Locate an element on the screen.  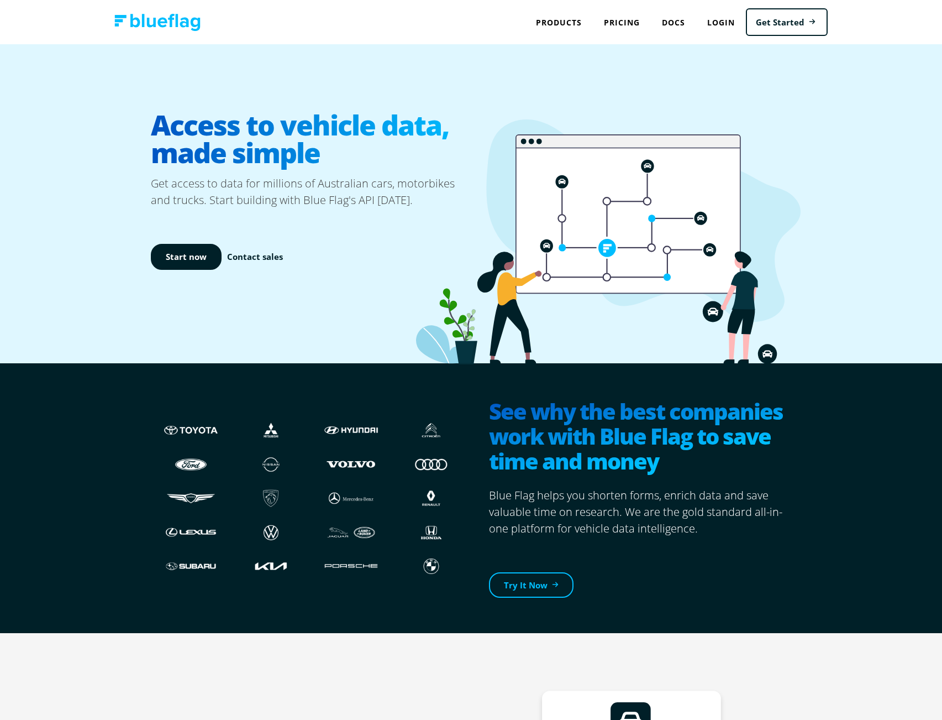
img: Subaru logo is located at coordinates (191, 566).